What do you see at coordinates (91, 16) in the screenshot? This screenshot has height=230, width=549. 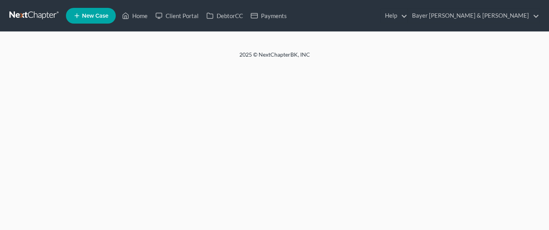 I see `new-legal-case-button: New Case` at bounding box center [91, 16].